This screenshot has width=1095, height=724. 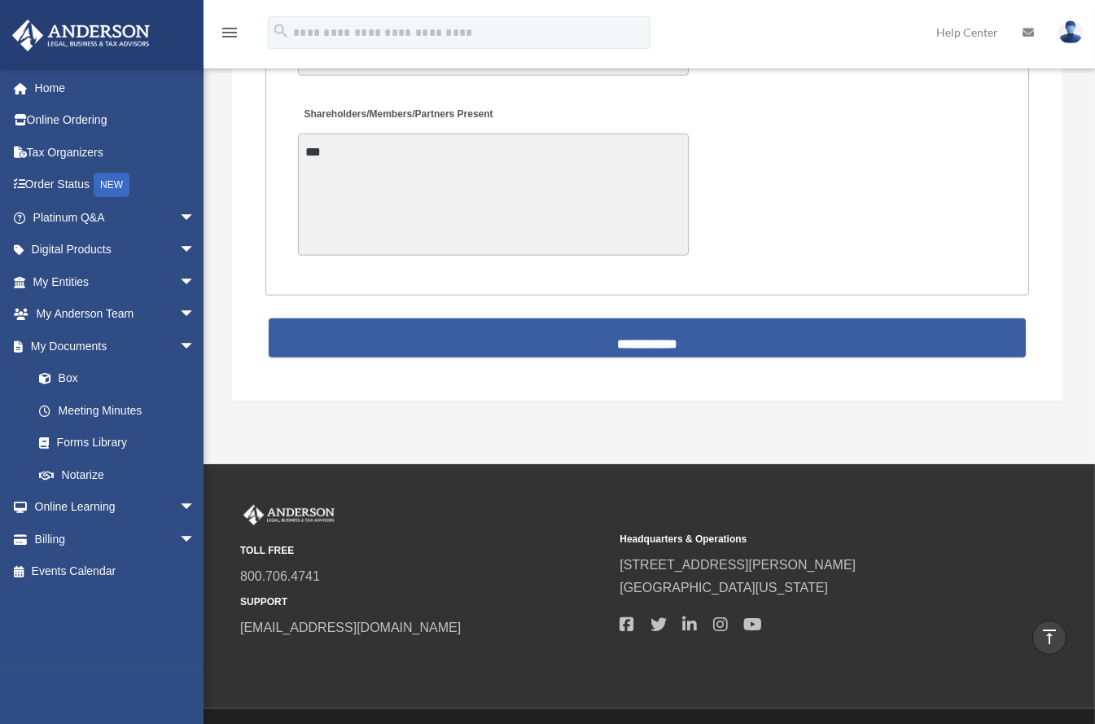 I want to click on a: Notarize, so click(x=121, y=475).